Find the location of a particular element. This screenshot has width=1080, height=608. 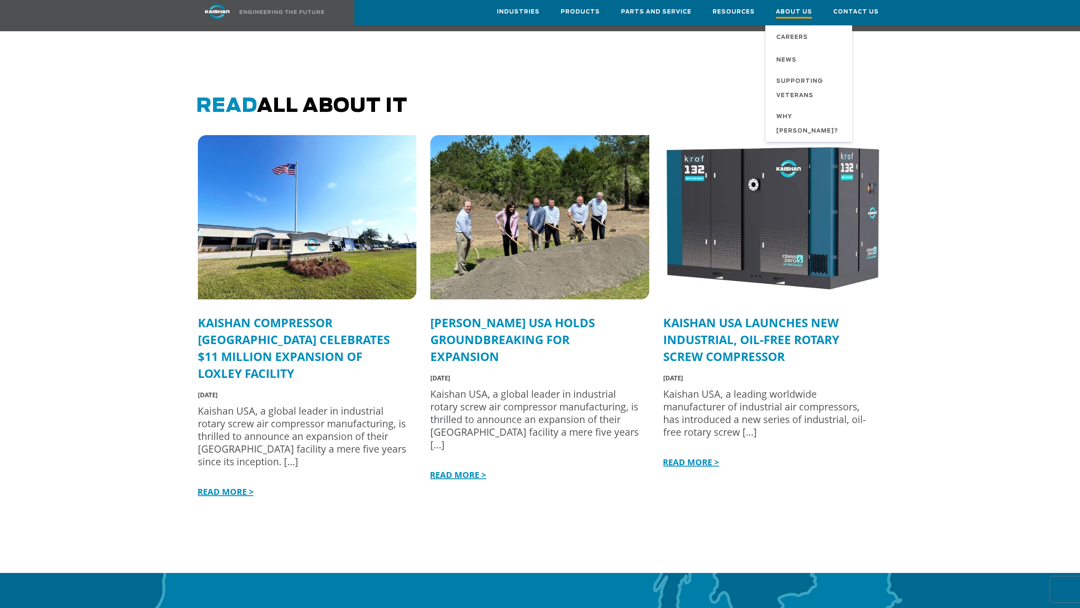

a: Resources is located at coordinates (734, 12).